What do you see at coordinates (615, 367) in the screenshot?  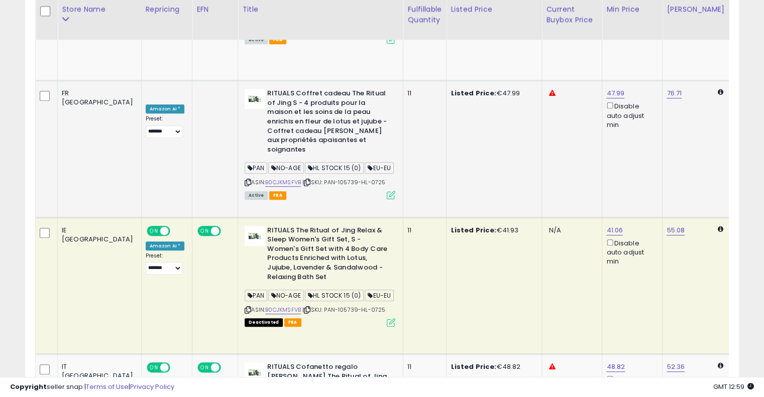 I see `a: 48.82` at bounding box center [615, 367].